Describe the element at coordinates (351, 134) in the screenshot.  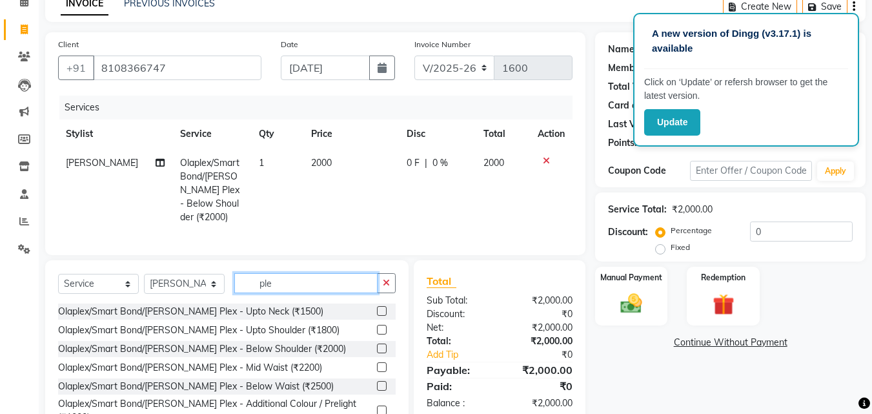
I see `th: Price` at that location.